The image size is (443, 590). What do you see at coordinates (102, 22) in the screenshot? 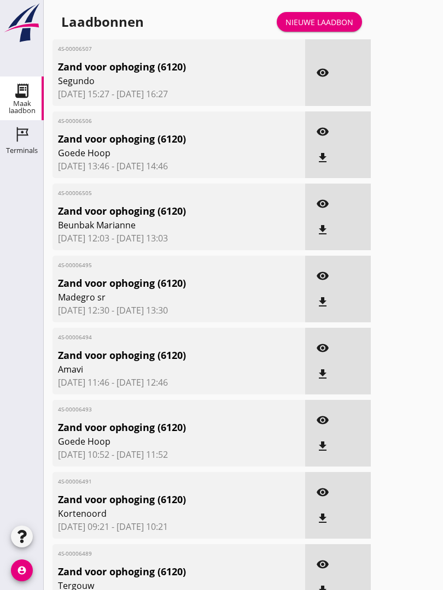
I see `div: Laadbonnen` at bounding box center [102, 22].